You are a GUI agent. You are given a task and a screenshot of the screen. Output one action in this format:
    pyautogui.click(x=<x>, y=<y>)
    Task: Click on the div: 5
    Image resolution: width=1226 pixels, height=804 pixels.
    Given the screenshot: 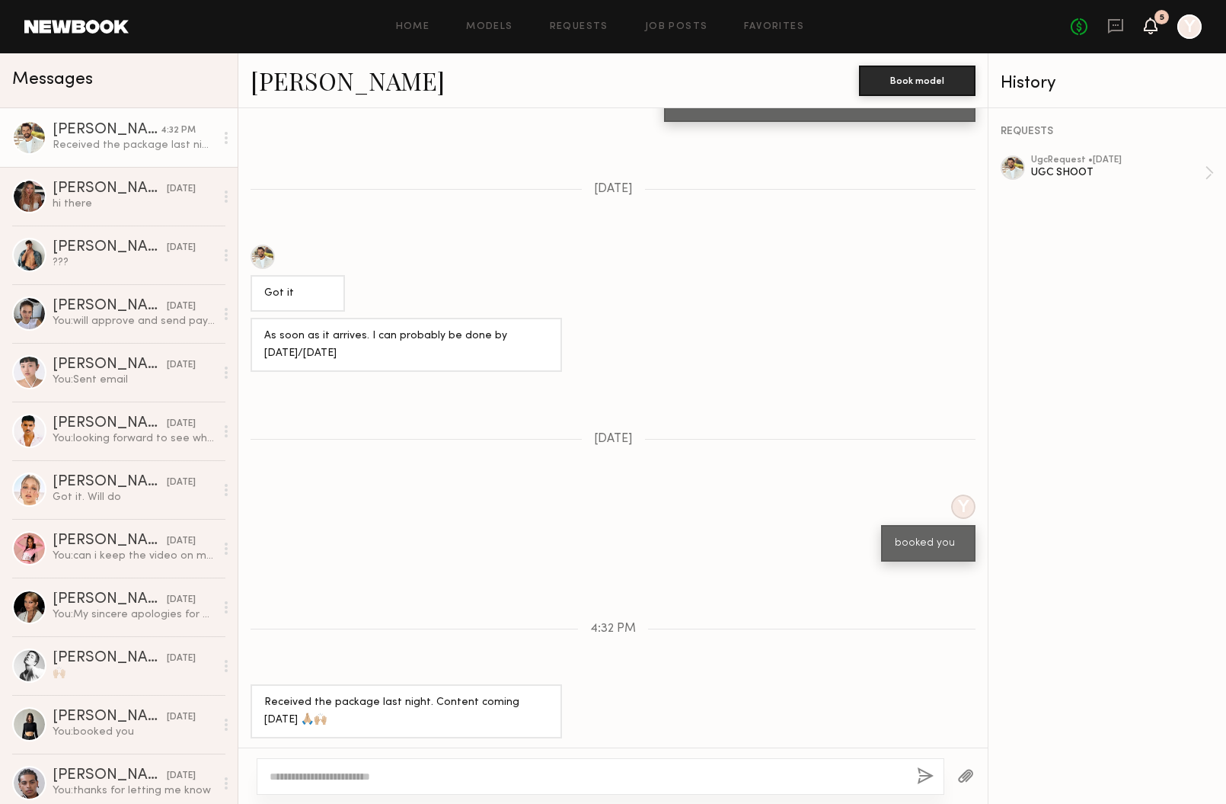 What is the action you would take?
    pyautogui.click(x=1162, y=18)
    